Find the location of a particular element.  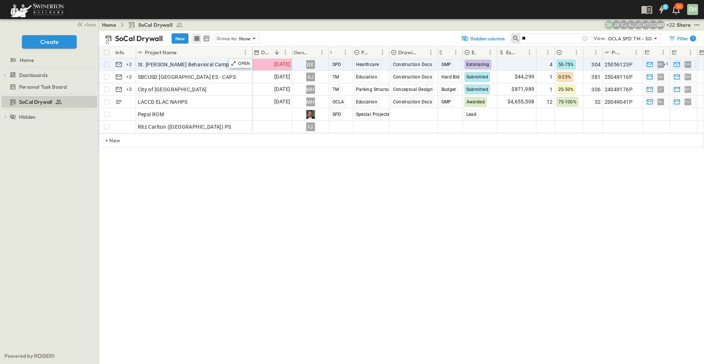

p: Estimate Amount is located at coordinates (511, 52).